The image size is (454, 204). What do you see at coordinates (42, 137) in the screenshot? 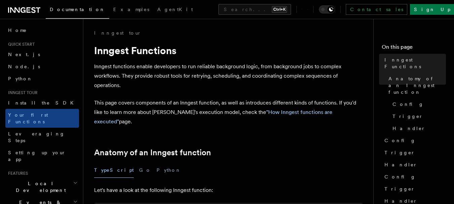
I see `a: Leveraging Steps` at bounding box center [42, 137].